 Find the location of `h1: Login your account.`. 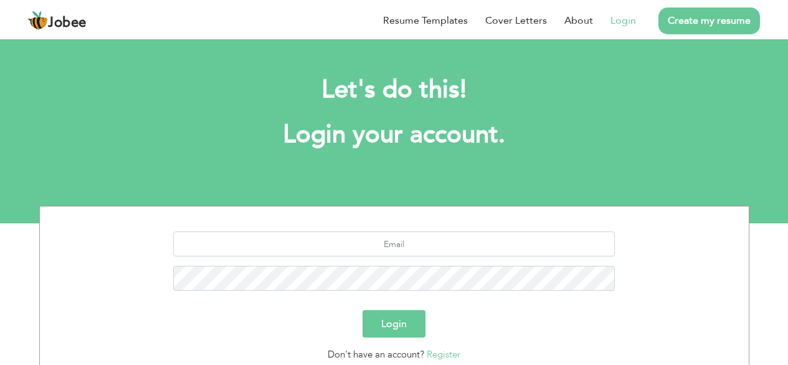

h1: Login your account. is located at coordinates (394, 135).